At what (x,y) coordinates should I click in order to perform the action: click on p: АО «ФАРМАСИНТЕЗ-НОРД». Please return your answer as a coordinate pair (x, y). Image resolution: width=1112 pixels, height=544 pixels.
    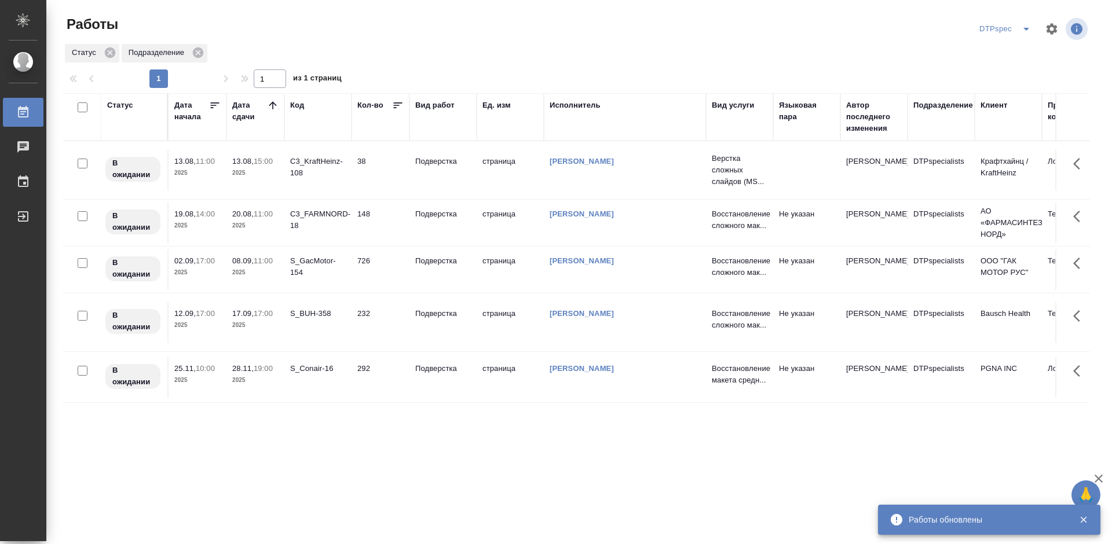
    Looking at the image, I should click on (1008, 223).